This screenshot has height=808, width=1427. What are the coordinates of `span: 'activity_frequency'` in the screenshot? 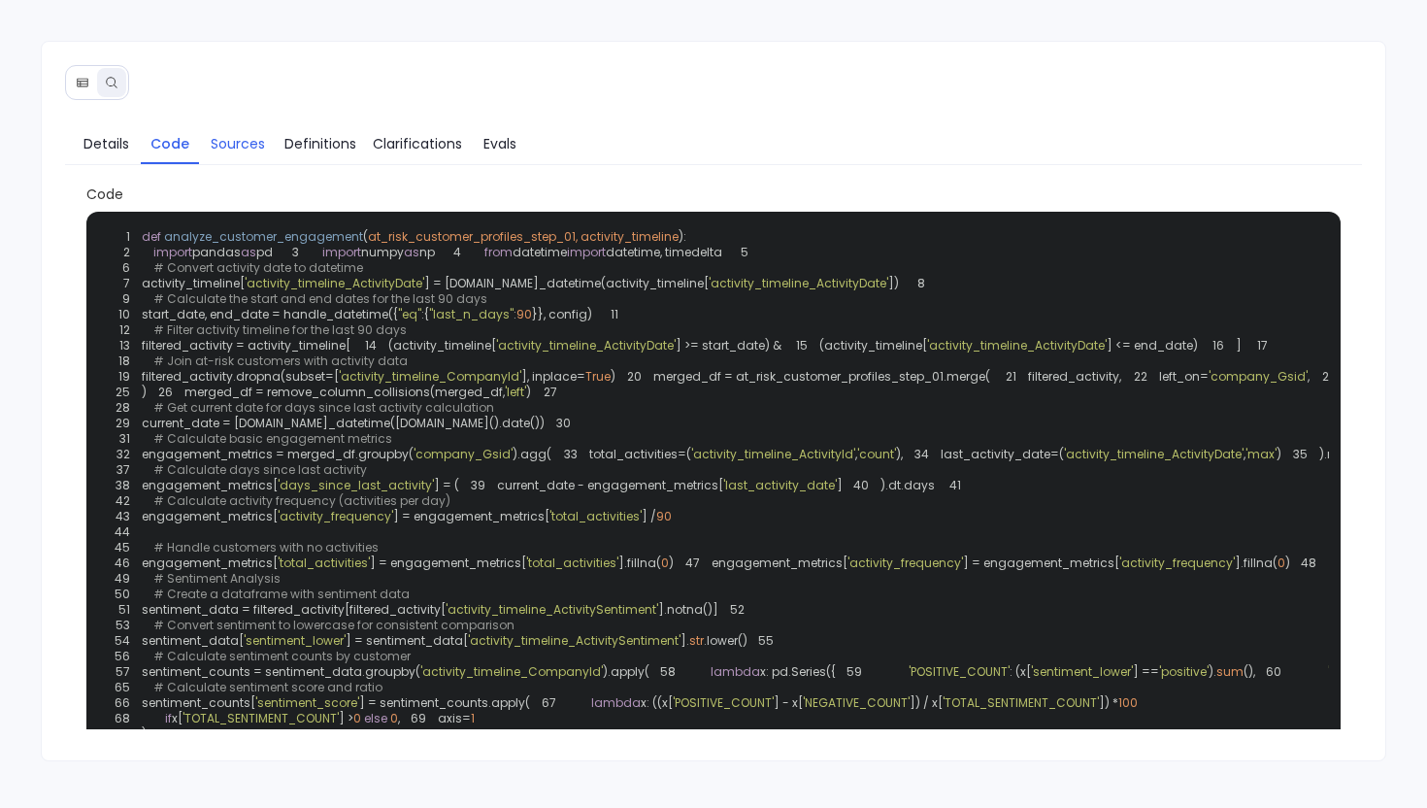 It's located at (1177, 562).